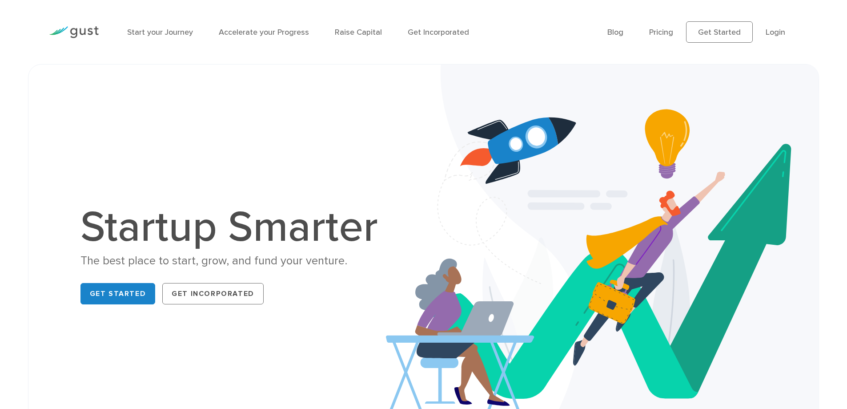 Image resolution: width=847 pixels, height=409 pixels. What do you see at coordinates (234, 227) in the screenshot?
I see `h1: Startup Smarter` at bounding box center [234, 227].